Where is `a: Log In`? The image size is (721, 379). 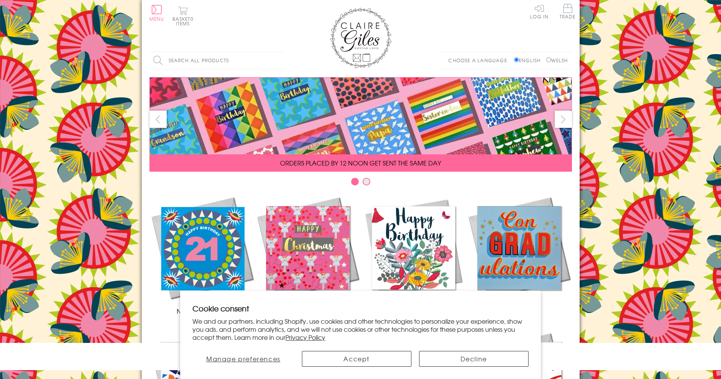 a: Log In is located at coordinates (539, 11).